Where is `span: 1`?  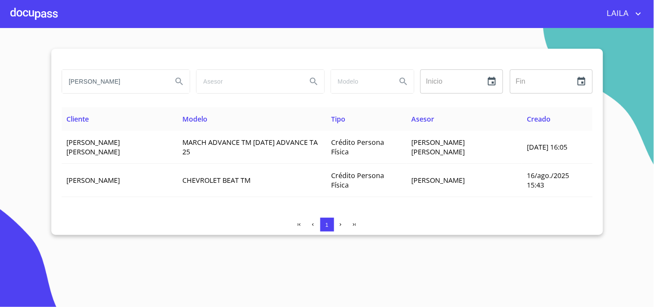
span: 1 is located at coordinates (327, 225).